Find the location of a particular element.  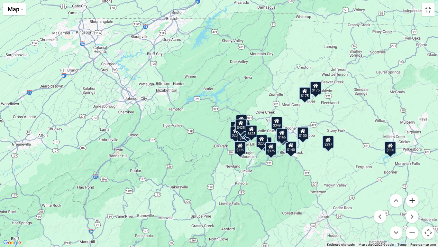

a: Terms (opens in new tab) is located at coordinates (402, 244).